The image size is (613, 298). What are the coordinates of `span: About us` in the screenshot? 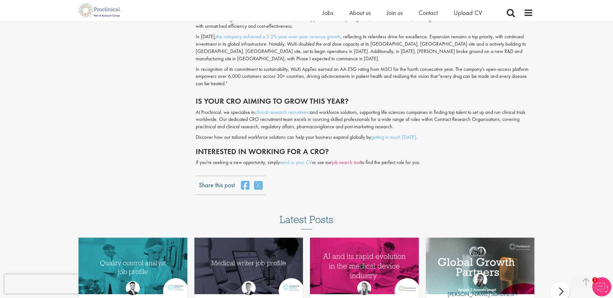 It's located at (360, 13).